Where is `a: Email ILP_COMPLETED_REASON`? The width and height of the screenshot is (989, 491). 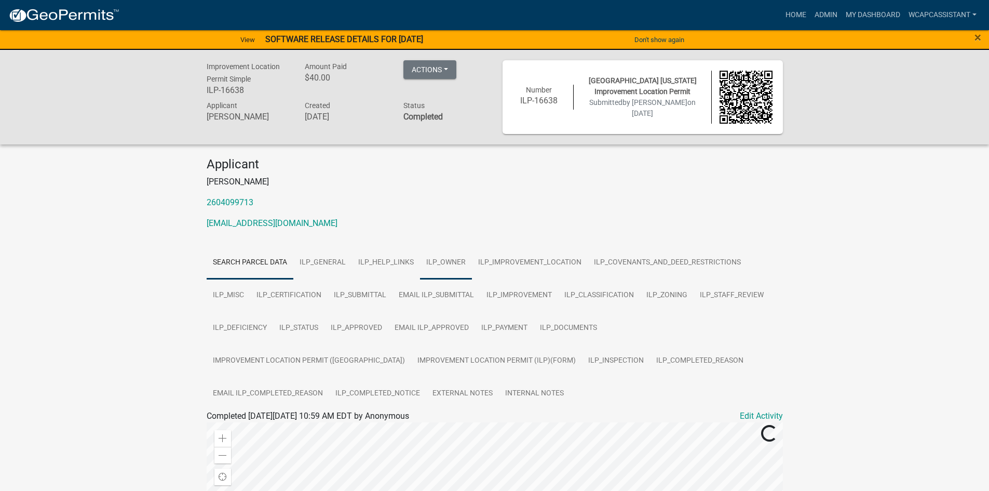 a: Email ILP_COMPLETED_REASON is located at coordinates (268, 394).